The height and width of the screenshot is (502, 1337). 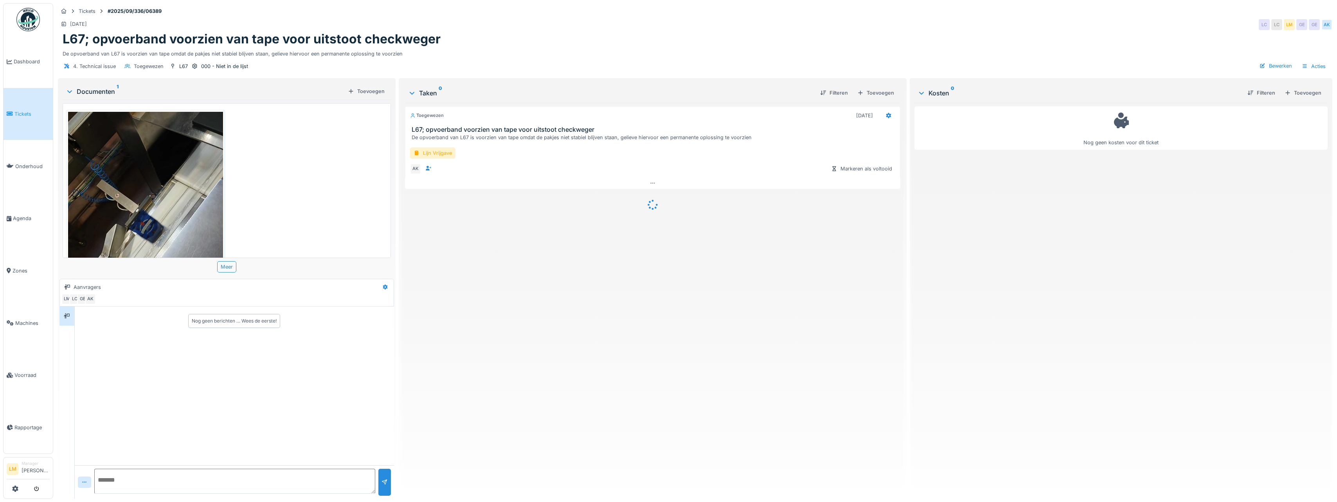 I want to click on sup: 1, so click(x=117, y=92).